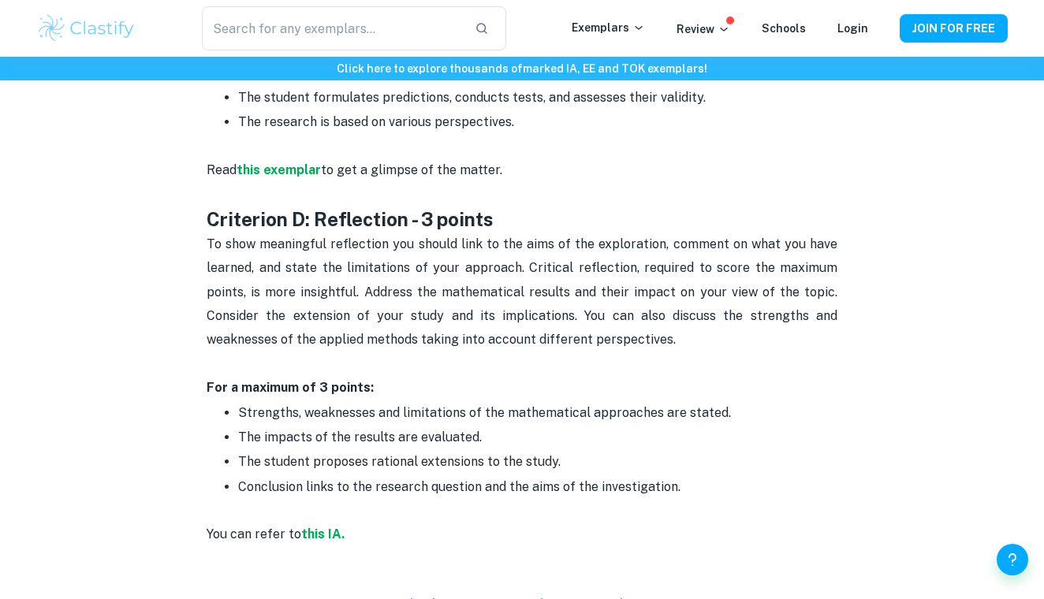  Describe the element at coordinates (954, 28) in the screenshot. I see `button: JOIN FOR FREE` at that location.